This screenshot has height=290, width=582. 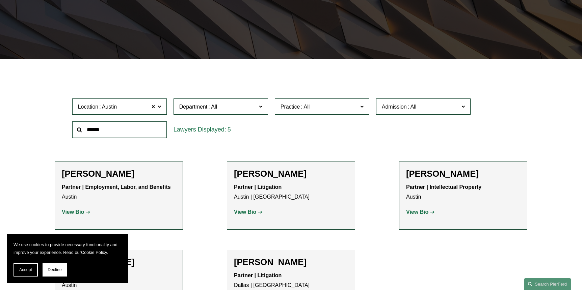 What do you see at coordinates (68, 259) in the screenshot?
I see `section: Cookie banner` at bounding box center [68, 259].